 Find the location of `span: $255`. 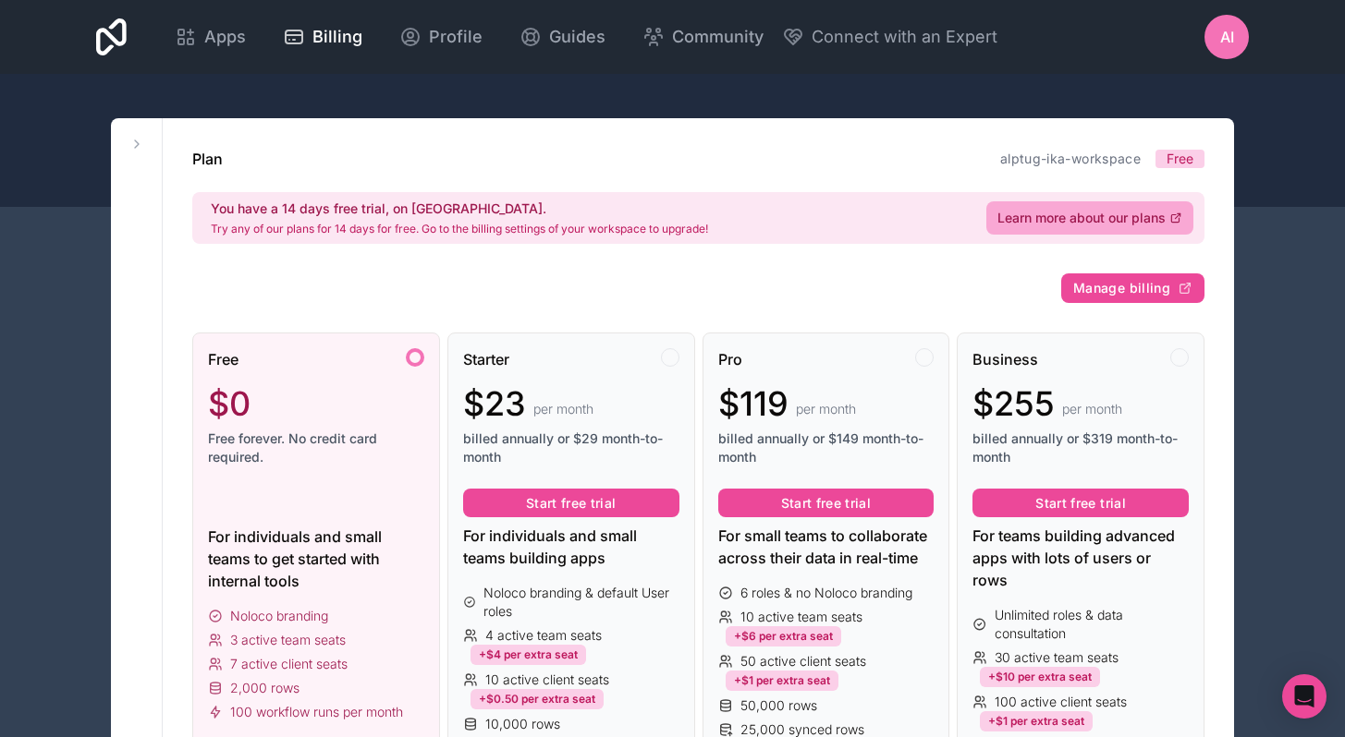

span: $255 is located at coordinates (1013, 404).